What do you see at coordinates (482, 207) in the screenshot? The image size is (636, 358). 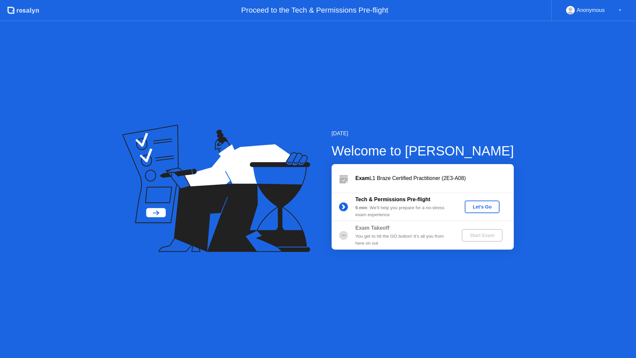 I see `button: Let's Go` at bounding box center [482, 207].